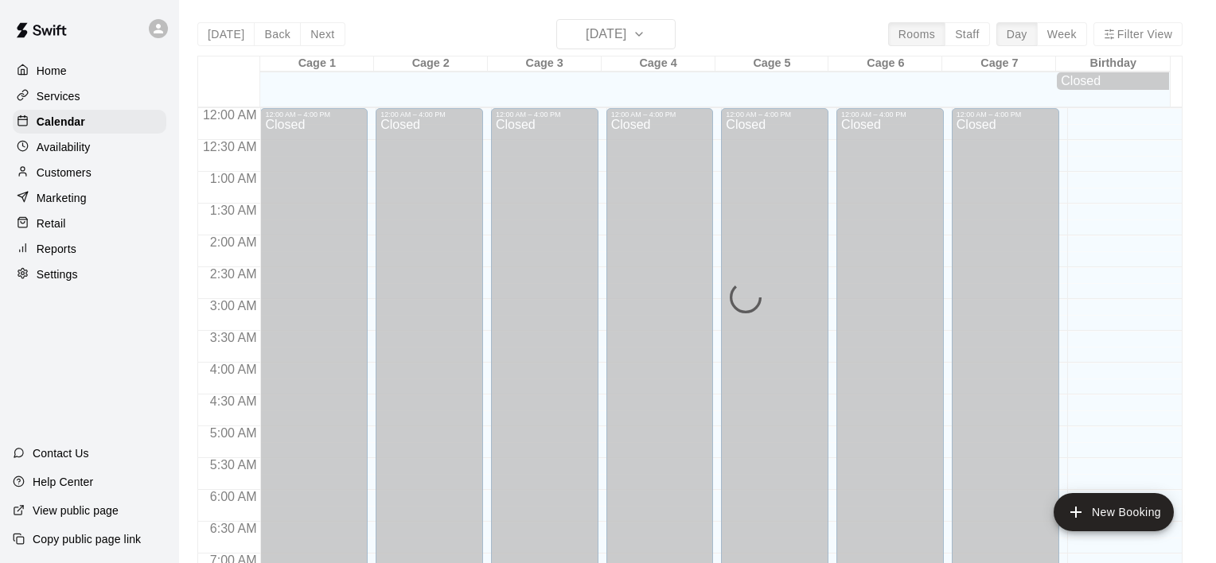  What do you see at coordinates (64, 147) in the screenshot?
I see `p: Availability` at bounding box center [64, 147].